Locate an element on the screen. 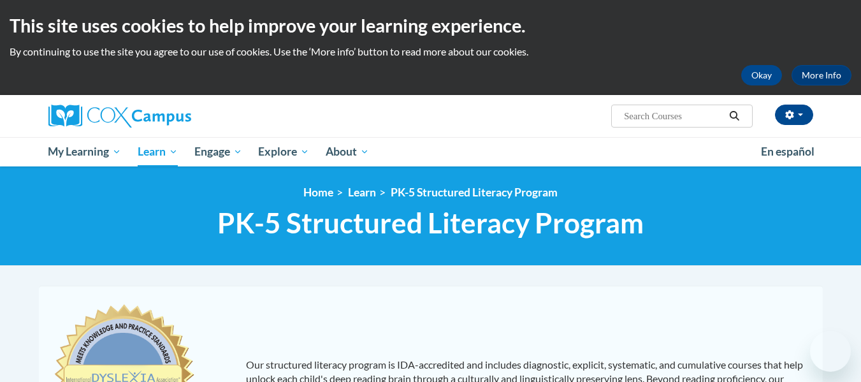 This screenshot has width=861, height=382. span: Learn is located at coordinates (157, 152).